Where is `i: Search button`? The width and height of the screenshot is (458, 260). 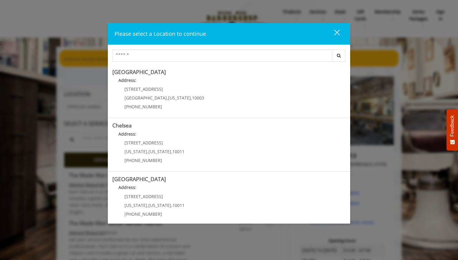
i: Search button is located at coordinates (339, 55).